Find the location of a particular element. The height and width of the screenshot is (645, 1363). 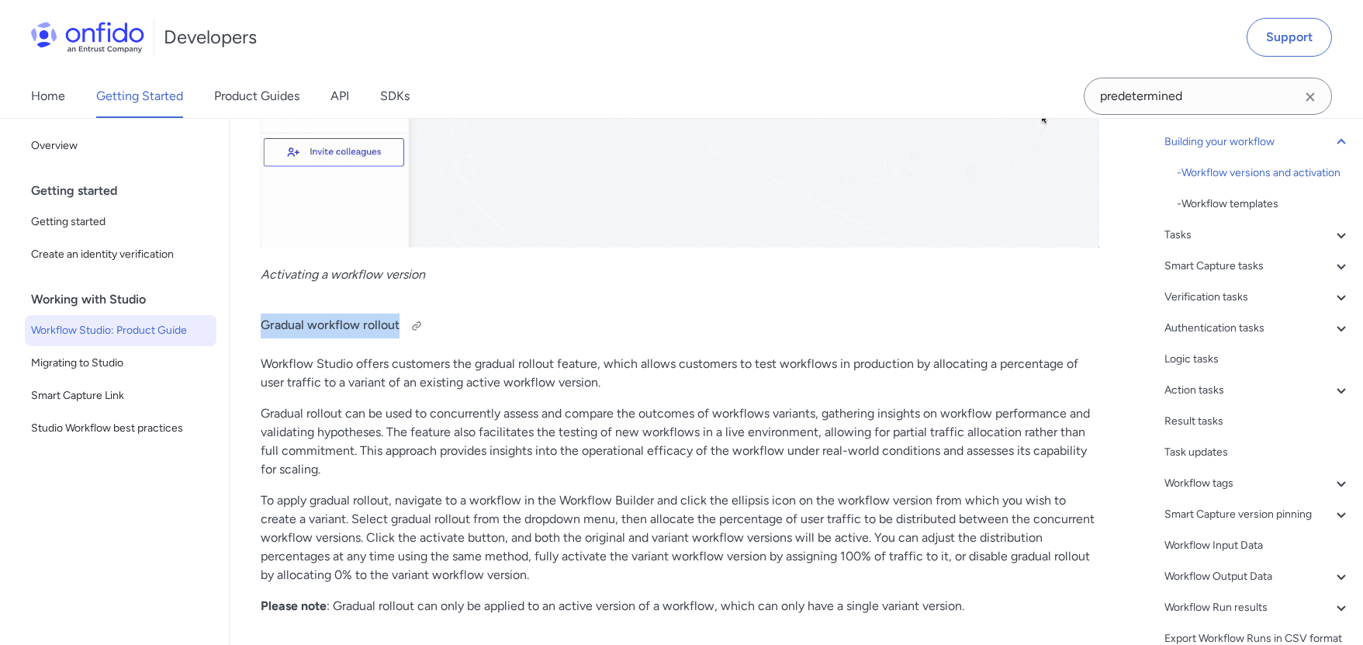

h4: Gradual workflow rollout is located at coordinates (680, 326).